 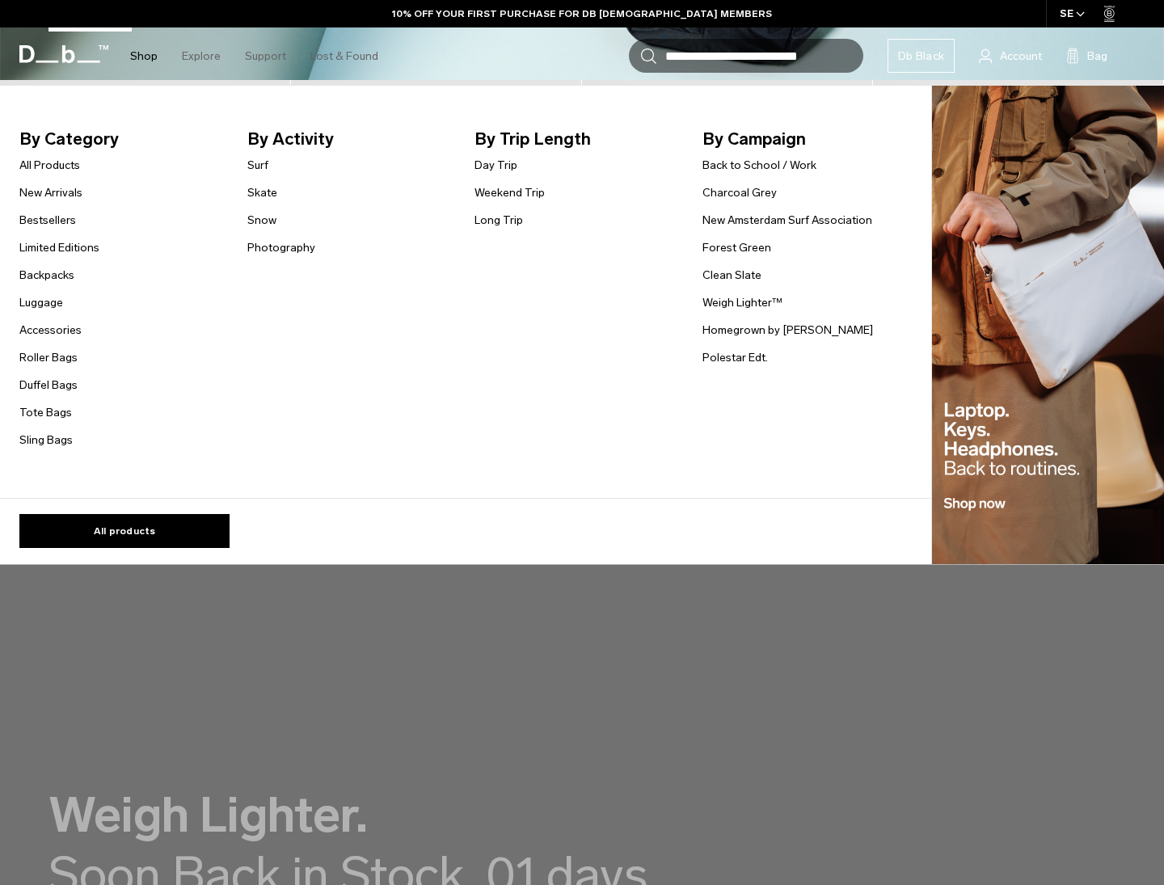 What do you see at coordinates (120, 139) in the screenshot?
I see `span: By Category` at bounding box center [120, 139].